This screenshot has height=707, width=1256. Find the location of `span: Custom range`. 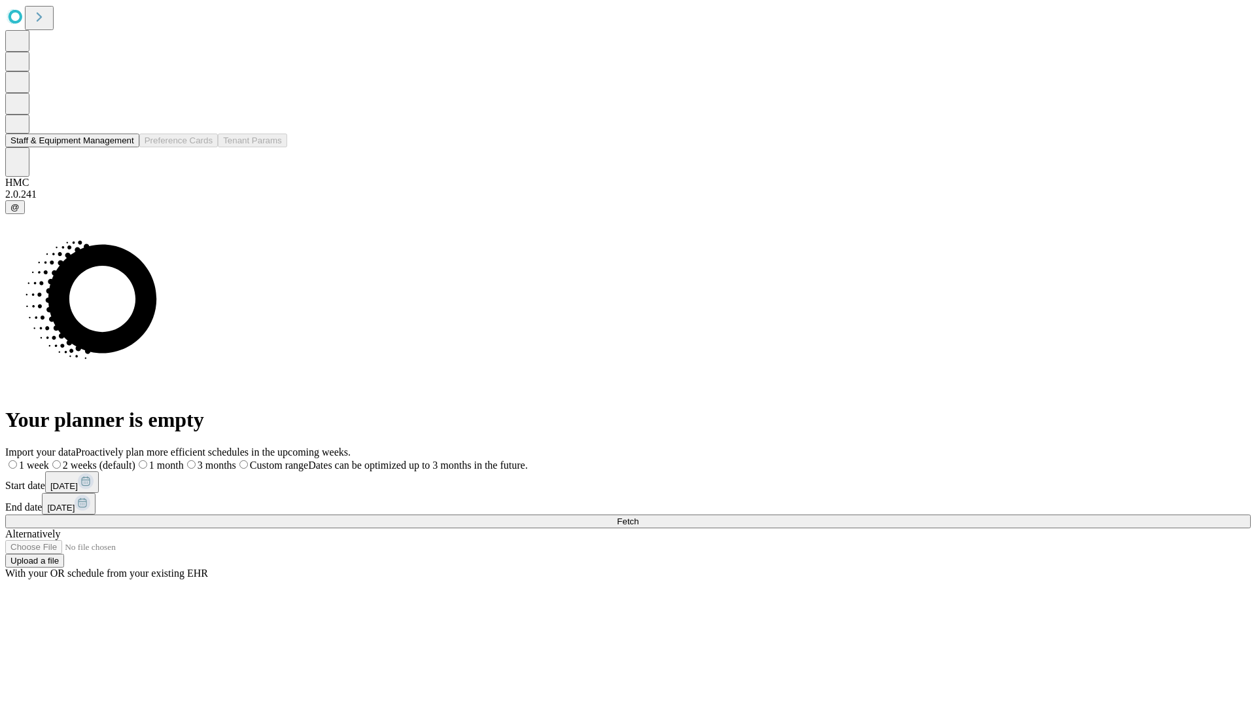

span: Custom range is located at coordinates (279, 465).